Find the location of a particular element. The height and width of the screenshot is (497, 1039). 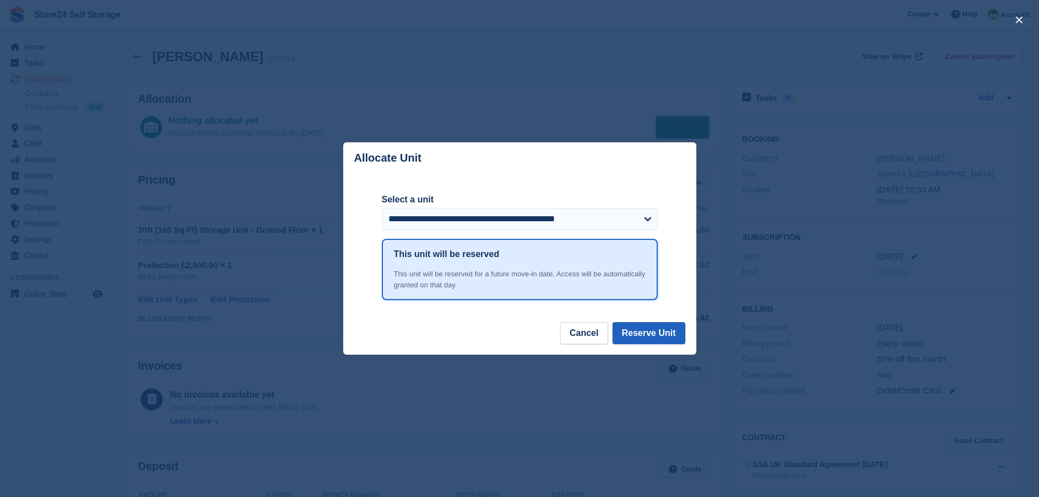

div: This unit will be reserved for a future move-in date. Access will be automatically granted on tha... is located at coordinates (520, 279).